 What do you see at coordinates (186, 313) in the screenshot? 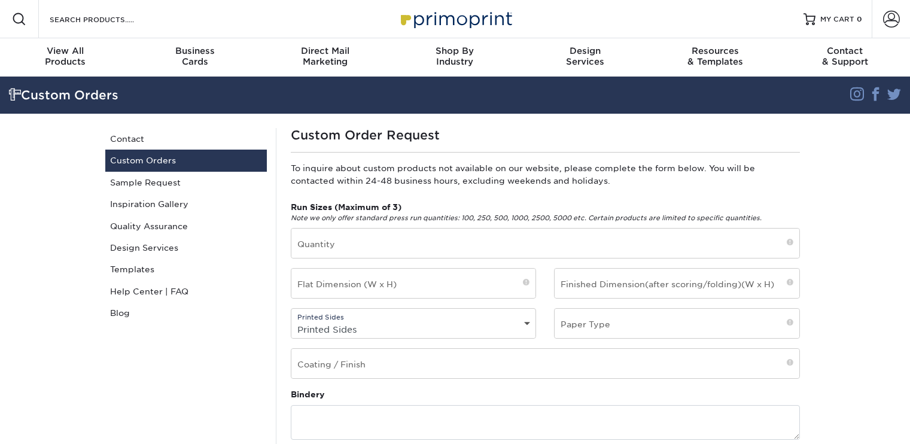
I see `a: Blog` at bounding box center [186, 313].